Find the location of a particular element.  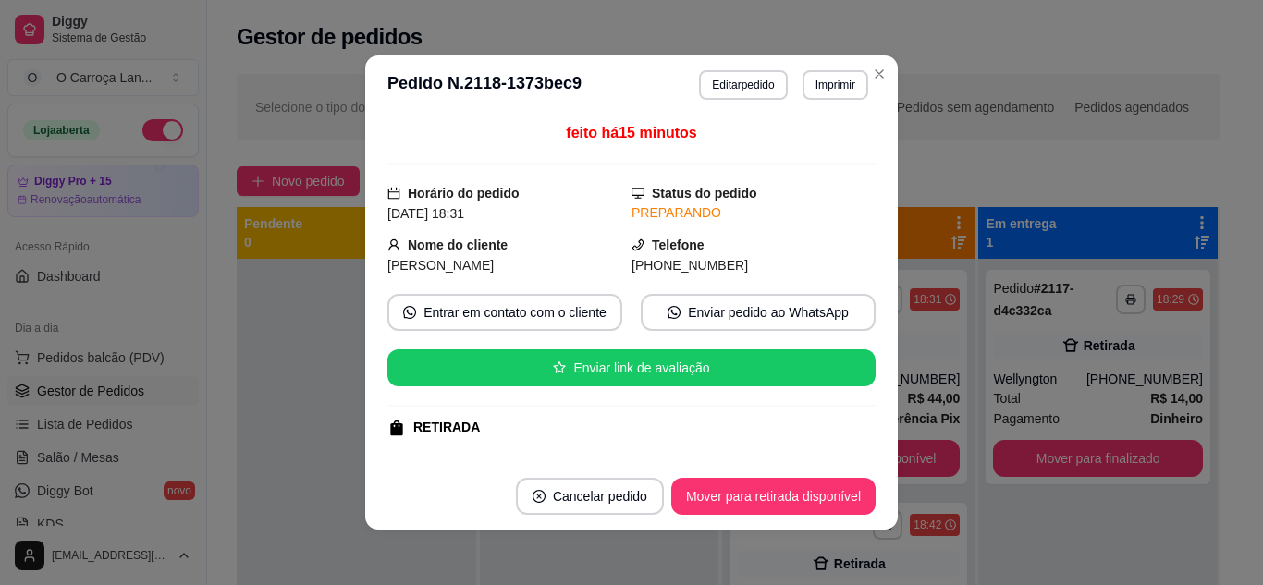

button: Editarpedido is located at coordinates (743, 85).